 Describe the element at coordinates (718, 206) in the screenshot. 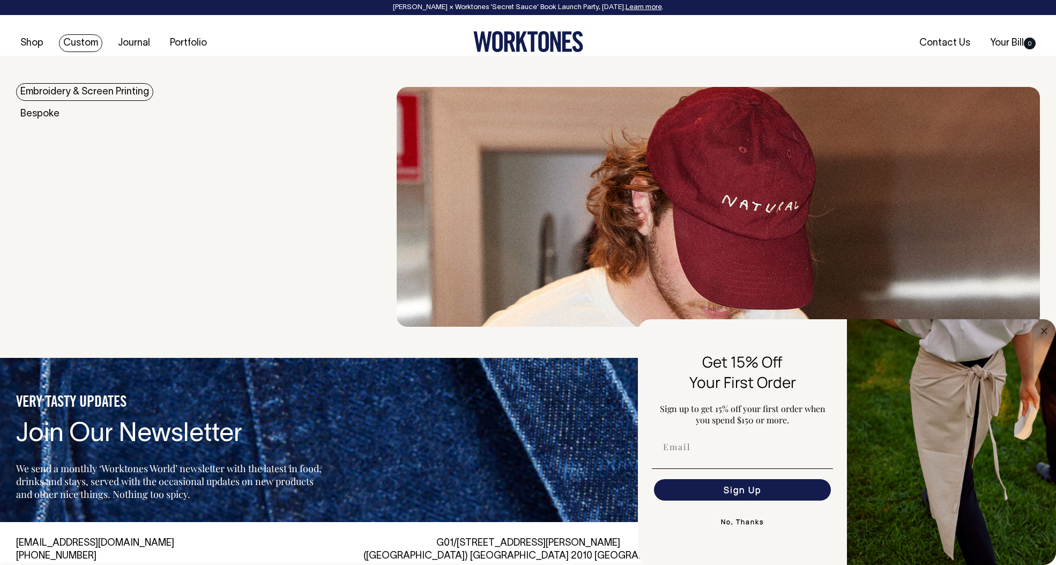

I see `a: embroidery & Screen Printing` at that location.